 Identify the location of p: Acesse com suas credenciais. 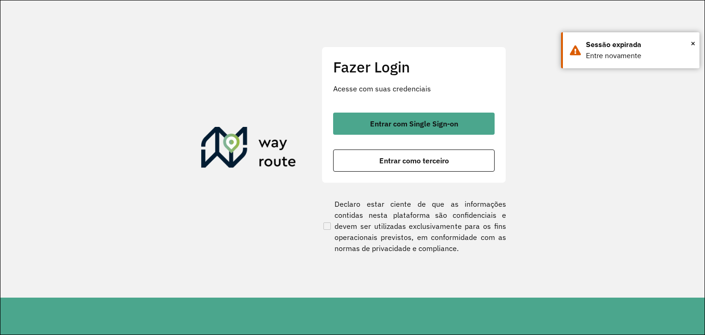
(414, 89).